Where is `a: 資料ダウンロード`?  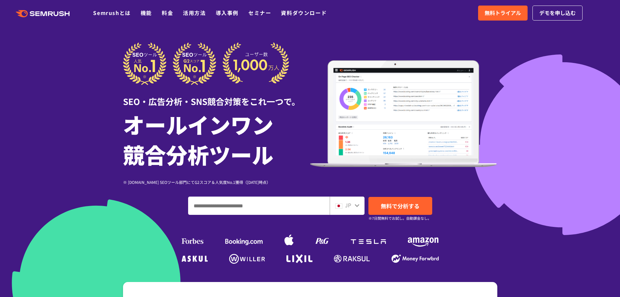
a: 資料ダウンロード is located at coordinates (304, 13).